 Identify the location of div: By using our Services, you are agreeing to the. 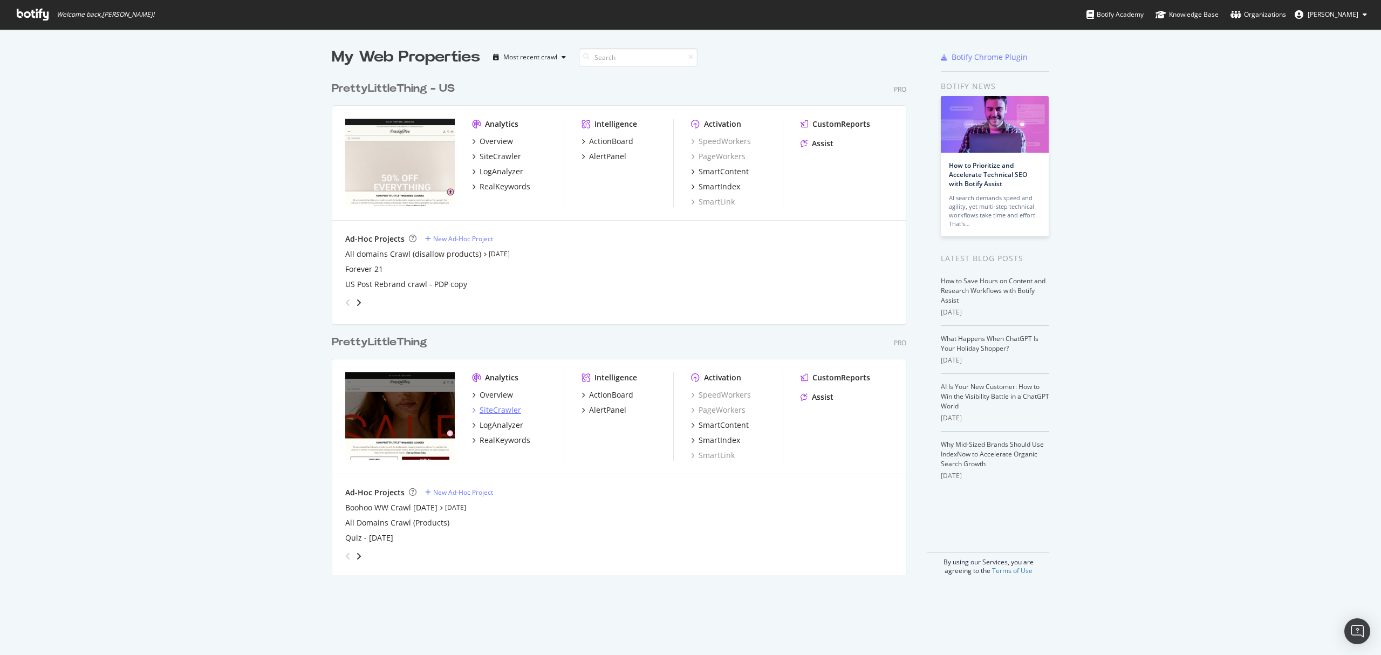
(988, 563).